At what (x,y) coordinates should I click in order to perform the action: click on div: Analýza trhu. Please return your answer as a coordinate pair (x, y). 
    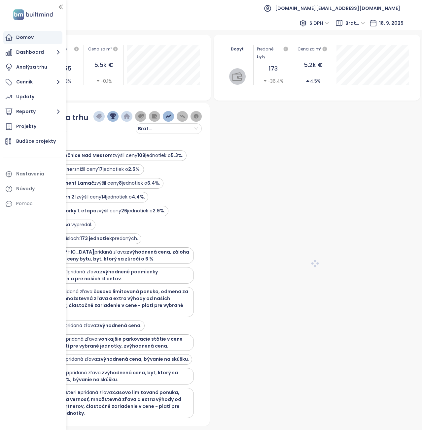
    Looking at the image, I should click on (32, 67).